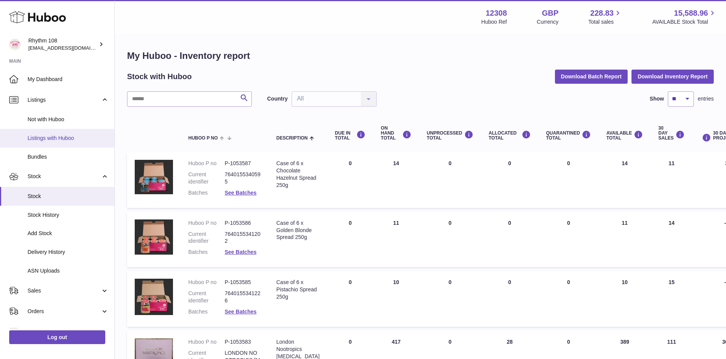  What do you see at coordinates (605, 22) in the screenshot?
I see `span: Total sales` at bounding box center [605, 22].